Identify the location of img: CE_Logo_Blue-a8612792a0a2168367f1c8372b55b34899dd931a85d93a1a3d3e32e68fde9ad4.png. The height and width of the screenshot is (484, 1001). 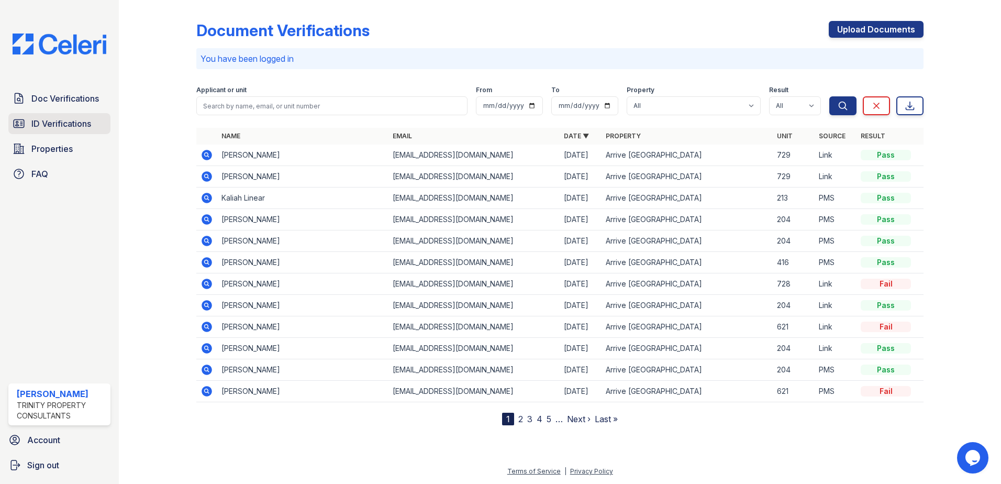
(59, 44).